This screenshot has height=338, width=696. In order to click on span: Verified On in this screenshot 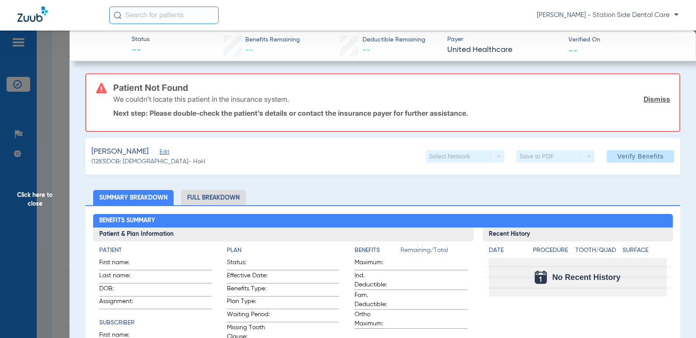, I will do `click(625, 40)`.